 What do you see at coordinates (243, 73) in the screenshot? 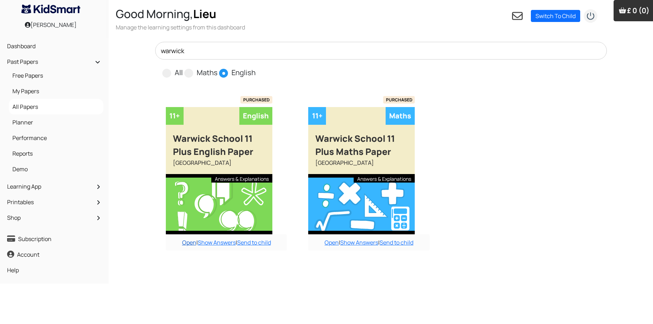
I see `label: English` at bounding box center [243, 73].